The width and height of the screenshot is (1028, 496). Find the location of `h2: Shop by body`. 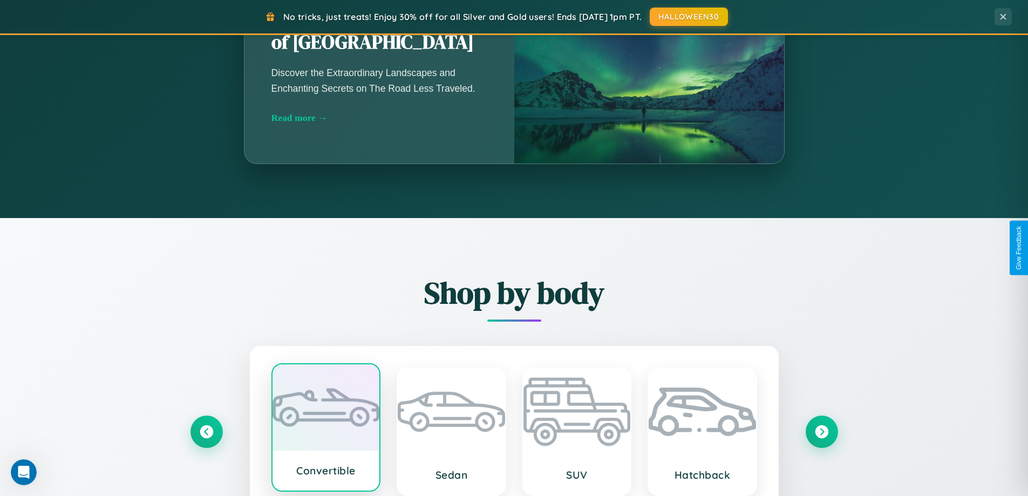

h2: Shop by body is located at coordinates (514, 293).